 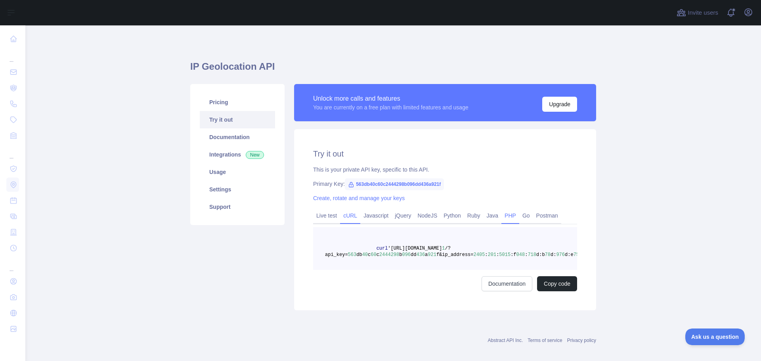 I want to click on span: 1, so click(x=443, y=248).